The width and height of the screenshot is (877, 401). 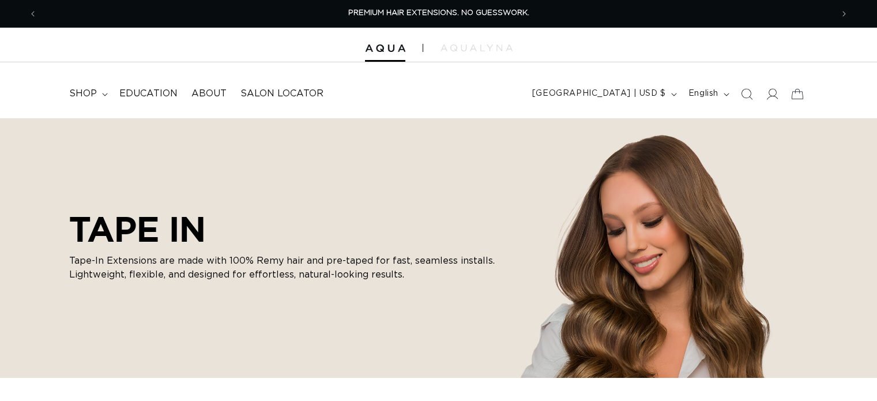 What do you see at coordinates (87, 93) in the screenshot?
I see `summary: shop` at bounding box center [87, 93].